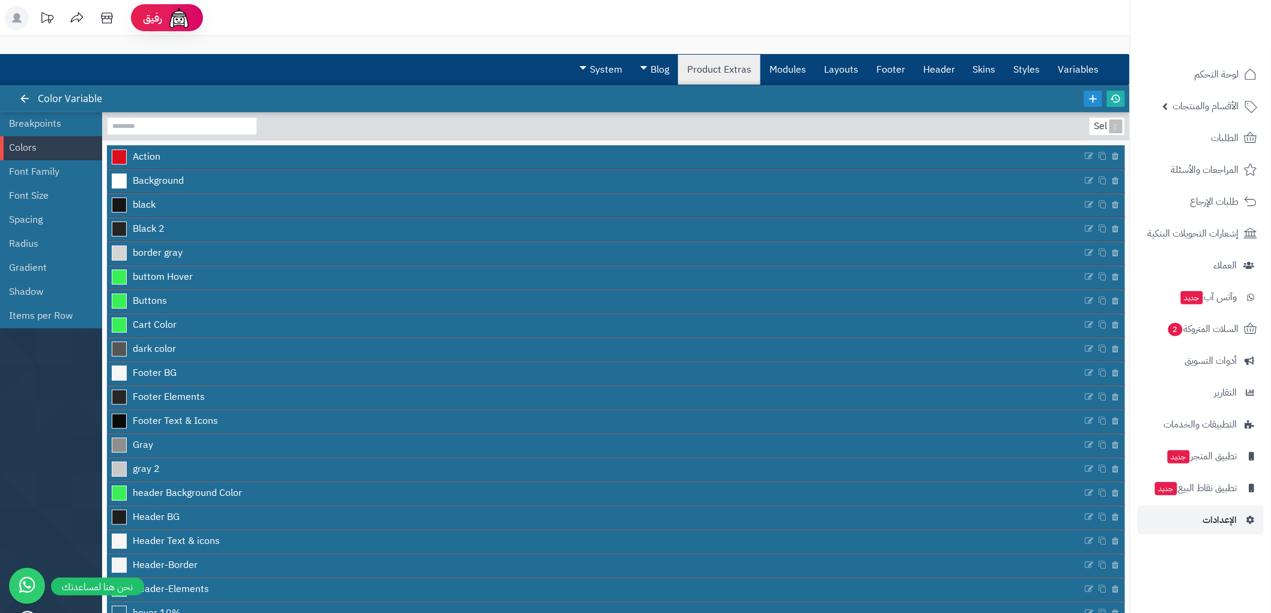 Image resolution: width=1271 pixels, height=613 pixels. I want to click on a: Cart Color, so click(595, 326).